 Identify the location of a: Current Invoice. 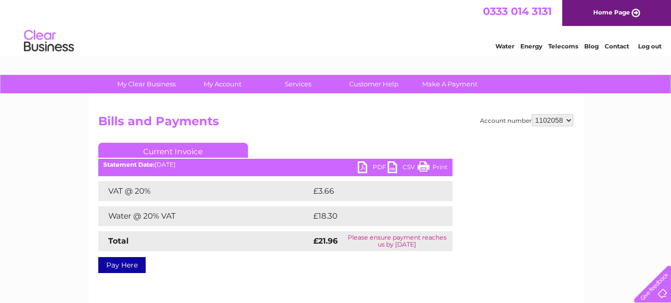
(173, 150).